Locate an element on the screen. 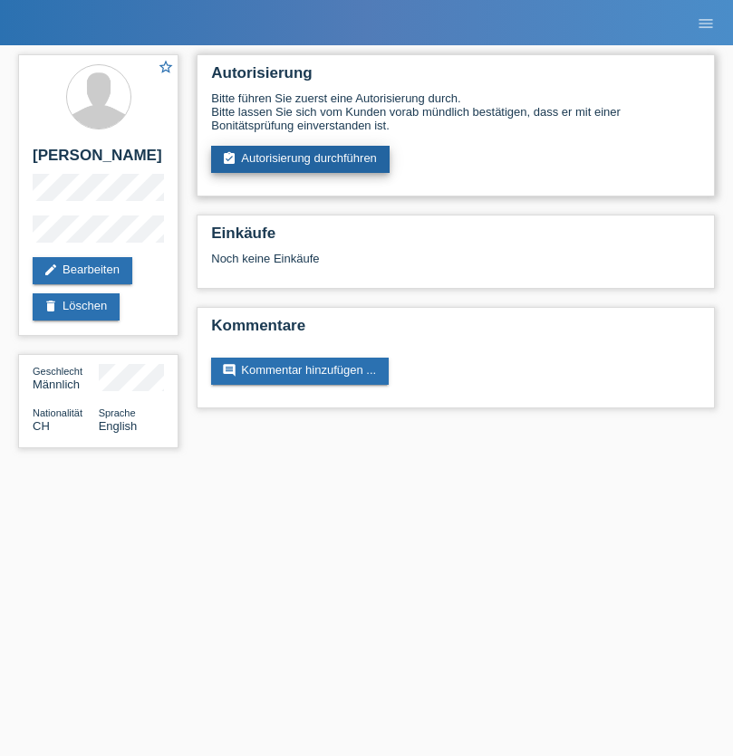 The width and height of the screenshot is (733, 756). h2: Autorisierung is located at coordinates (456, 78).